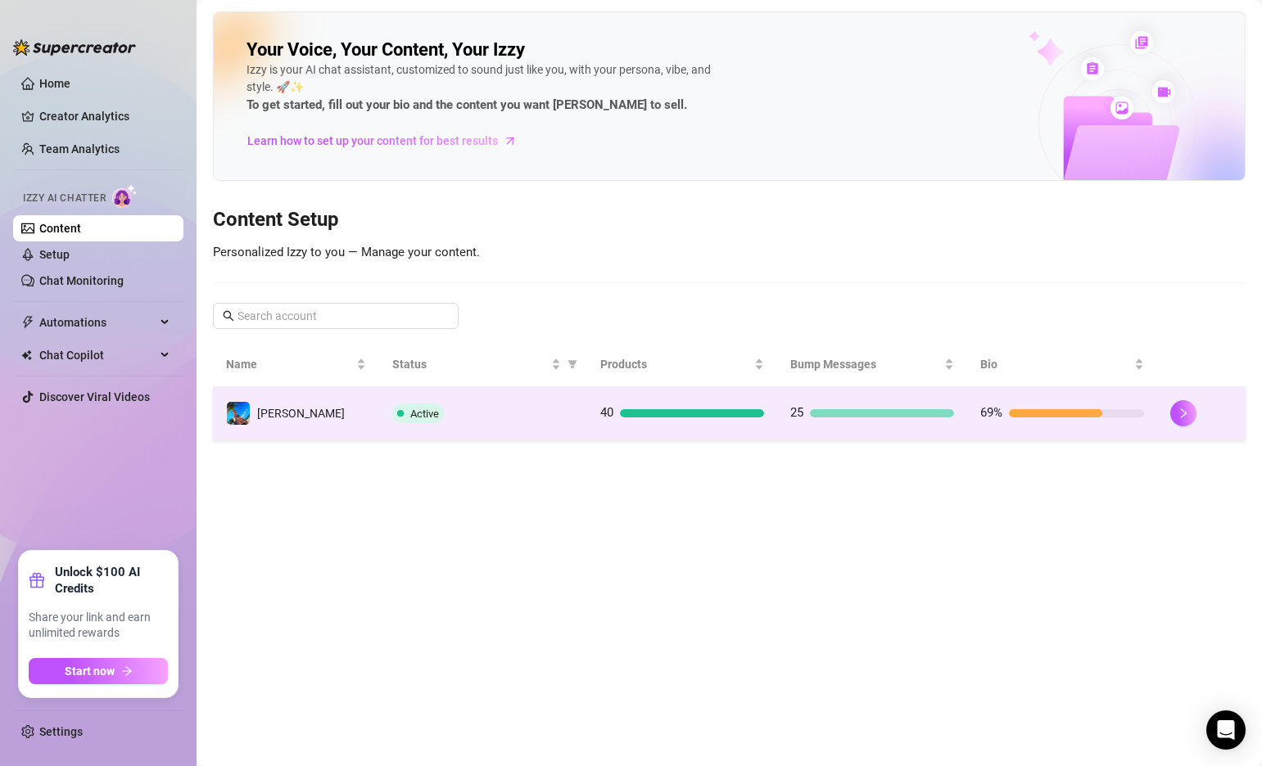 The height and width of the screenshot is (766, 1262). I want to click on span: thunderbolt, so click(28, 323).